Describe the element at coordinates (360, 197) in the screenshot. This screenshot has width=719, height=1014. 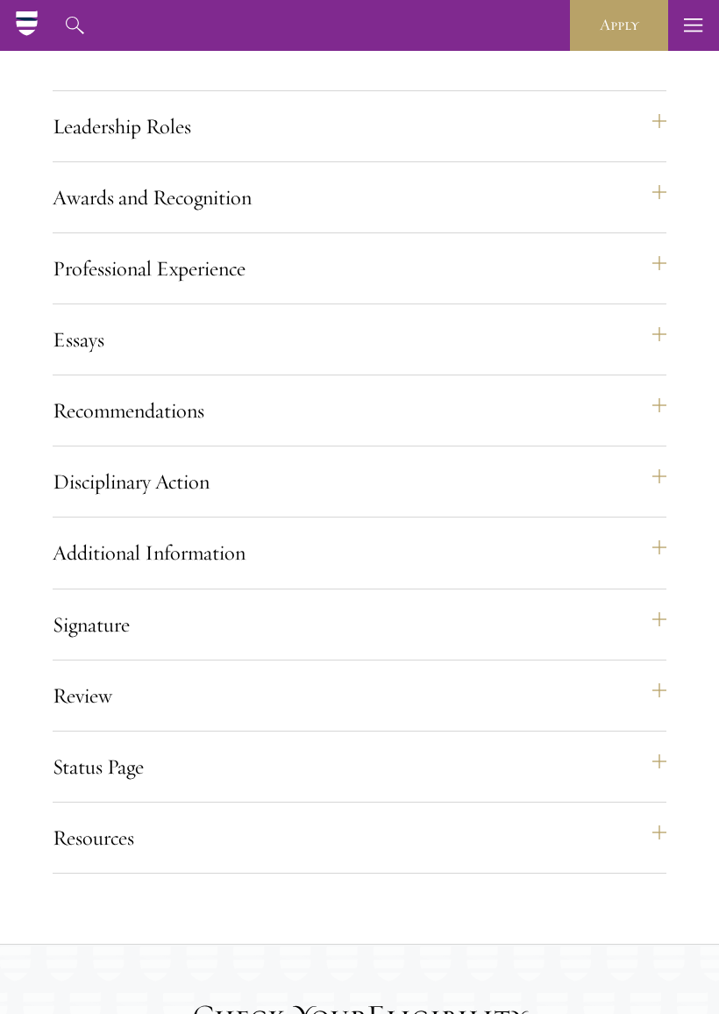
I see `button: Awards and Recognition` at that location.